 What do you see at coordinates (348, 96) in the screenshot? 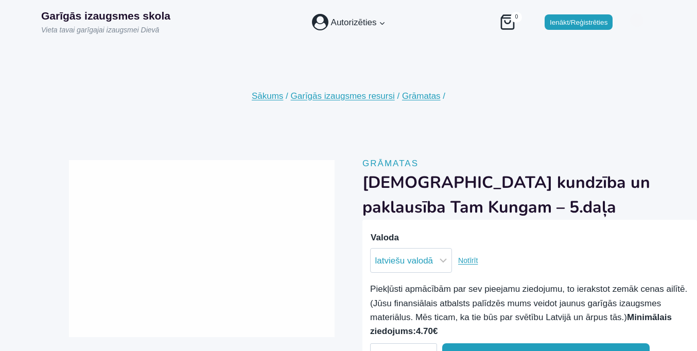
I see `nav: Breadcrumbs` at bounding box center [348, 96].